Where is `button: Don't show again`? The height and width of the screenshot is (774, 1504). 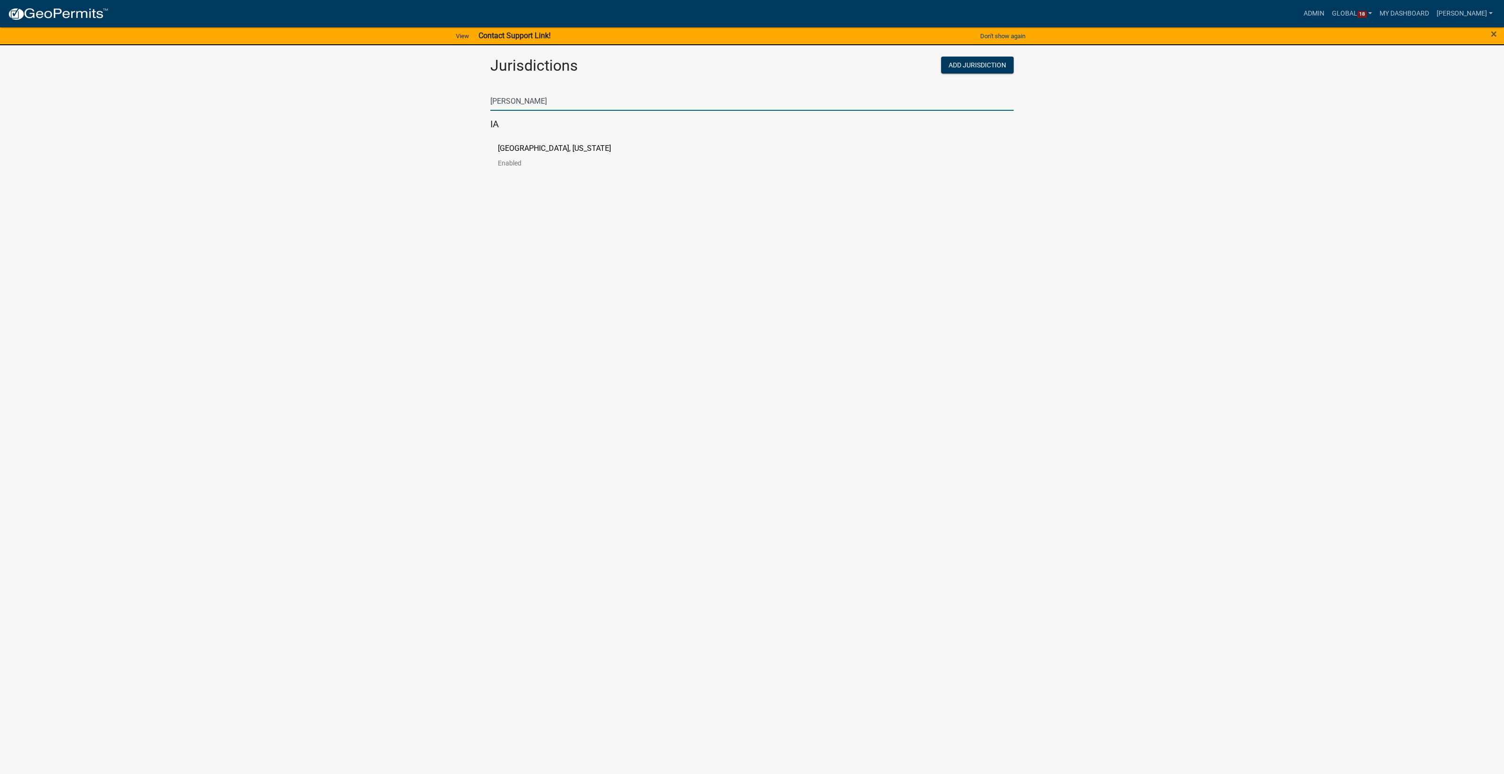
button: Don't show again is located at coordinates (1003, 36).